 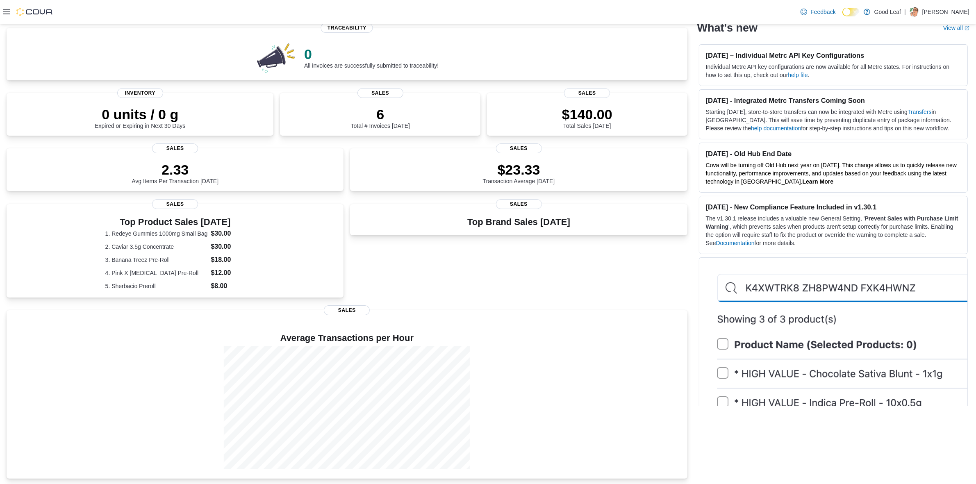 What do you see at coordinates (587, 114) in the screenshot?
I see `p: $140.00` at bounding box center [587, 114].